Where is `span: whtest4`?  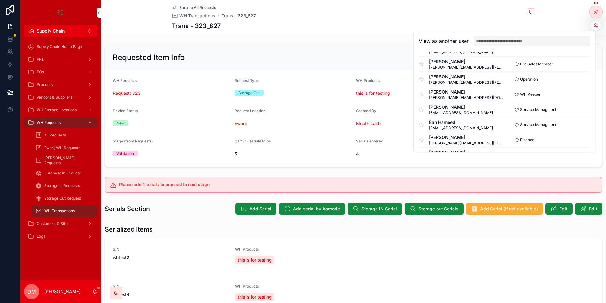 span: whtest4 is located at coordinates (170, 294).